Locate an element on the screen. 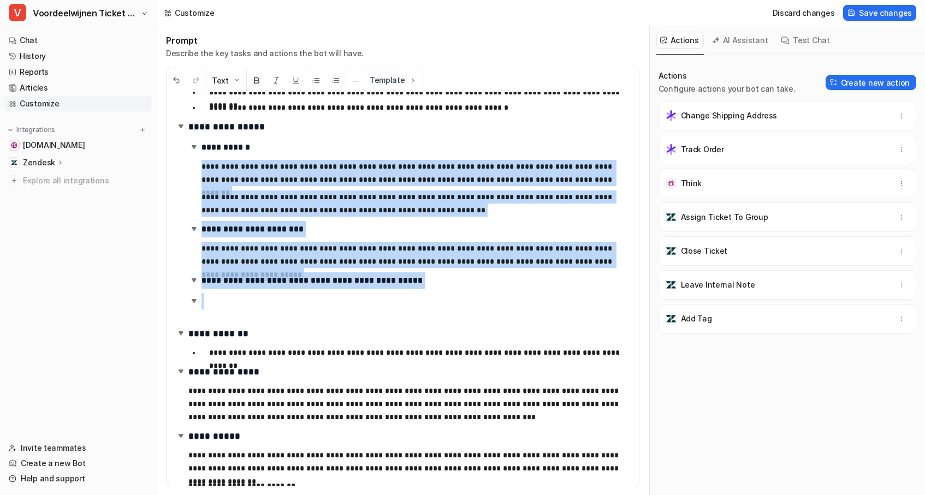  img: Ordered List is located at coordinates (336, 80).